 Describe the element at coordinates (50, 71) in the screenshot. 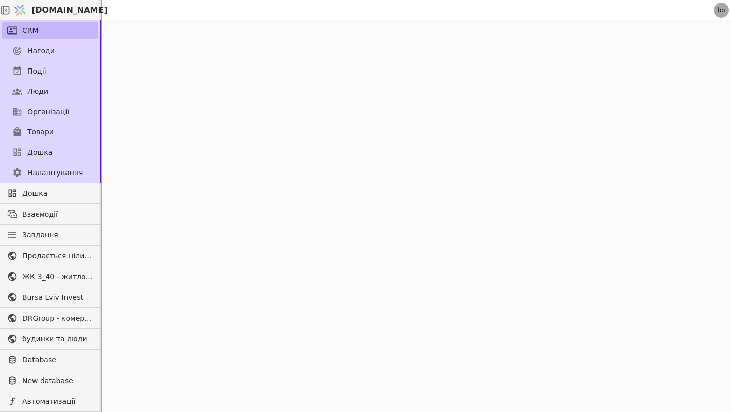

I see `a: Події` at that location.